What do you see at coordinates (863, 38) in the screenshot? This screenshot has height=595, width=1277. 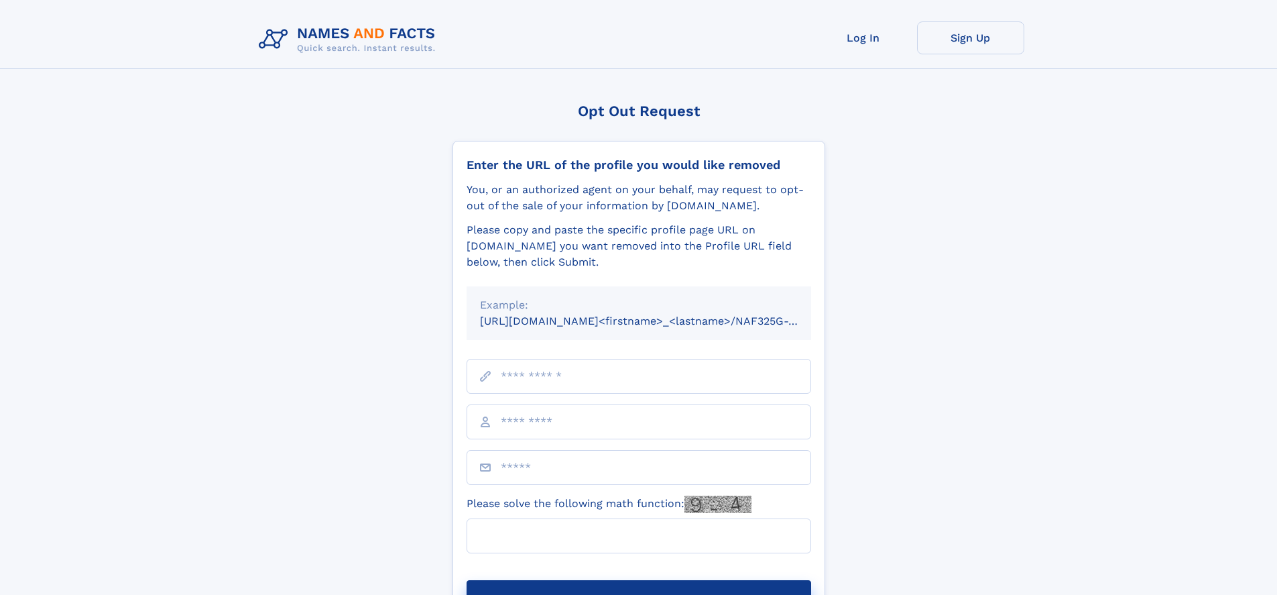 I see `a: Log In` at bounding box center [863, 38].